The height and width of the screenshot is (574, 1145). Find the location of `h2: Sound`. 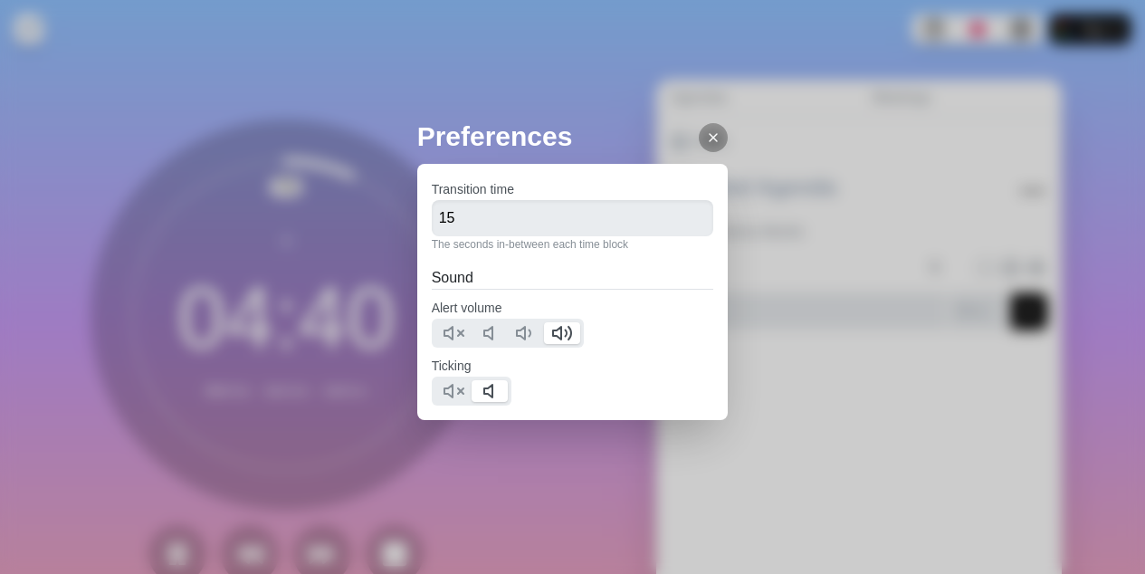

h2: Sound is located at coordinates (573, 278).